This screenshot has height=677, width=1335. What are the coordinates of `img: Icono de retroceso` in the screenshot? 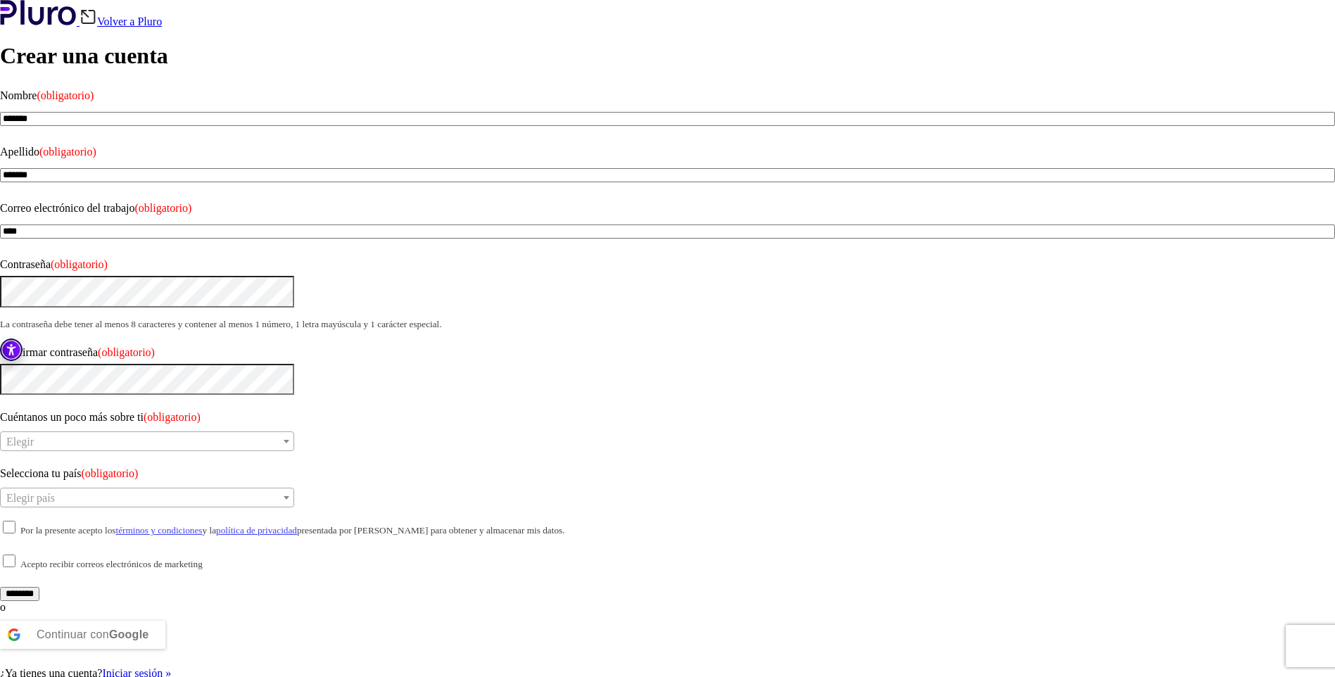 It's located at (88, 17).